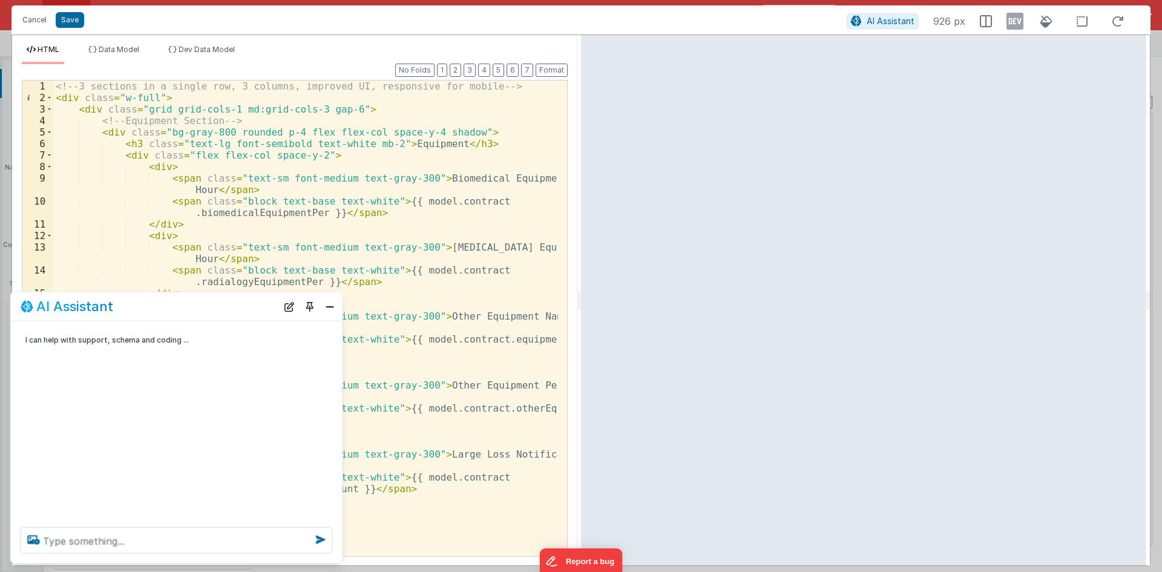 The width and height of the screenshot is (1162, 572). What do you see at coordinates (498, 70) in the screenshot?
I see `button: 5` at bounding box center [498, 70].